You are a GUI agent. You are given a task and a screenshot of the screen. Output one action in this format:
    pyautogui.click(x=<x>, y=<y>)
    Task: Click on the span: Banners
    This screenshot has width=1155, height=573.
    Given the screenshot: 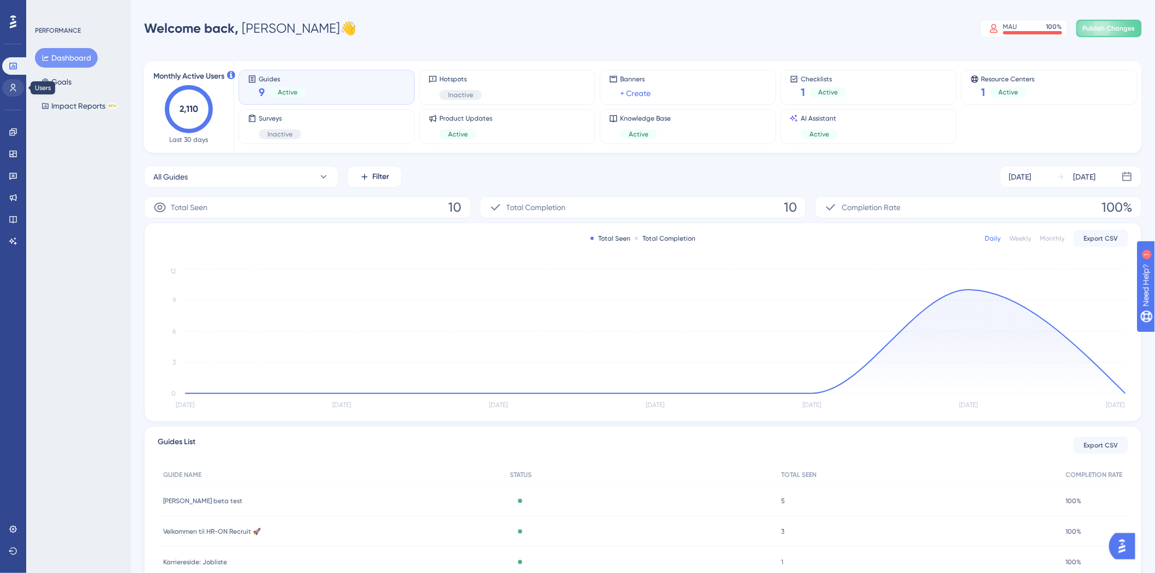 What is the action you would take?
    pyautogui.click(x=635, y=79)
    